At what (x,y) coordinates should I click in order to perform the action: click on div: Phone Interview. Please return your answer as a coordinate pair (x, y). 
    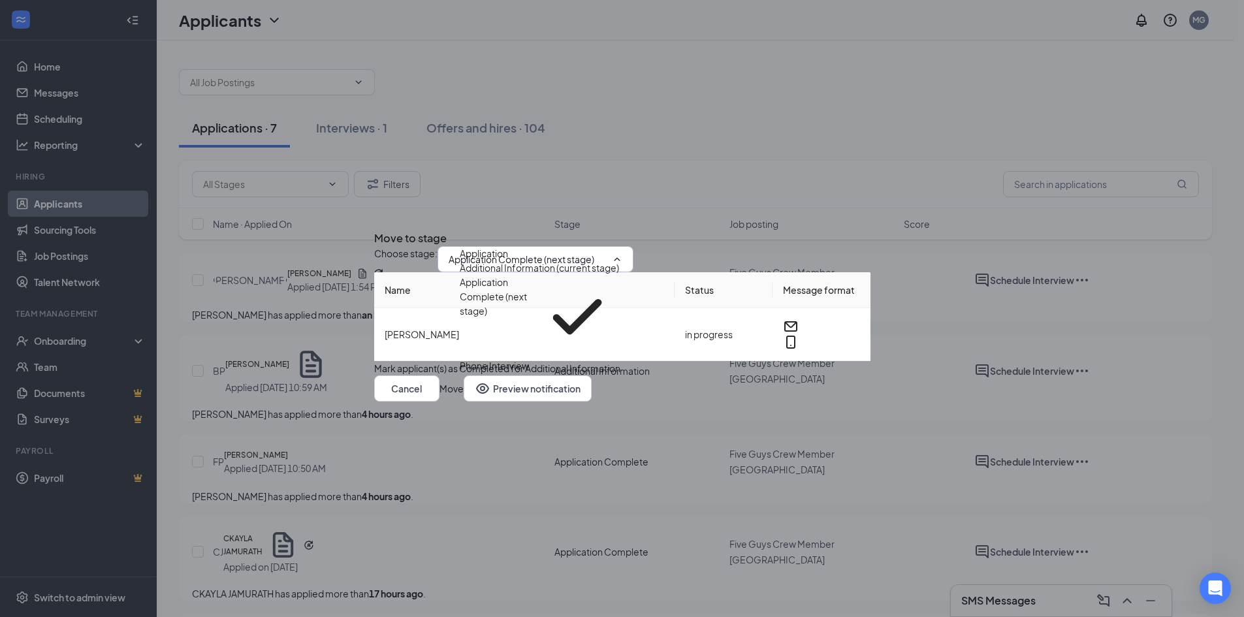
    Looking at the image, I should click on (494, 366).